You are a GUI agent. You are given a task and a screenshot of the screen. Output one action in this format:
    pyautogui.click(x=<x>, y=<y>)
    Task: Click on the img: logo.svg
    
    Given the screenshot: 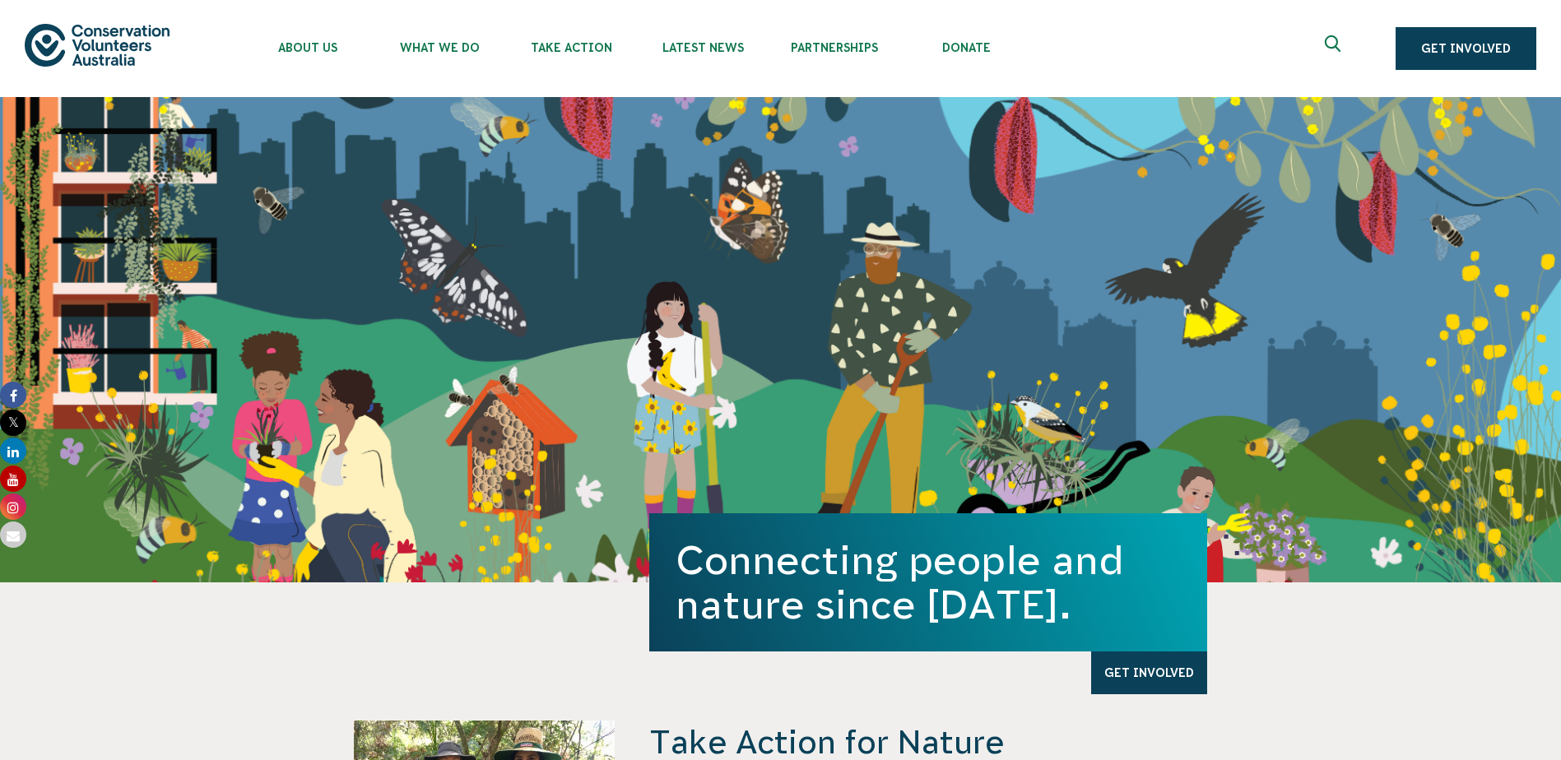 What is the action you would take?
    pyautogui.click(x=97, y=44)
    